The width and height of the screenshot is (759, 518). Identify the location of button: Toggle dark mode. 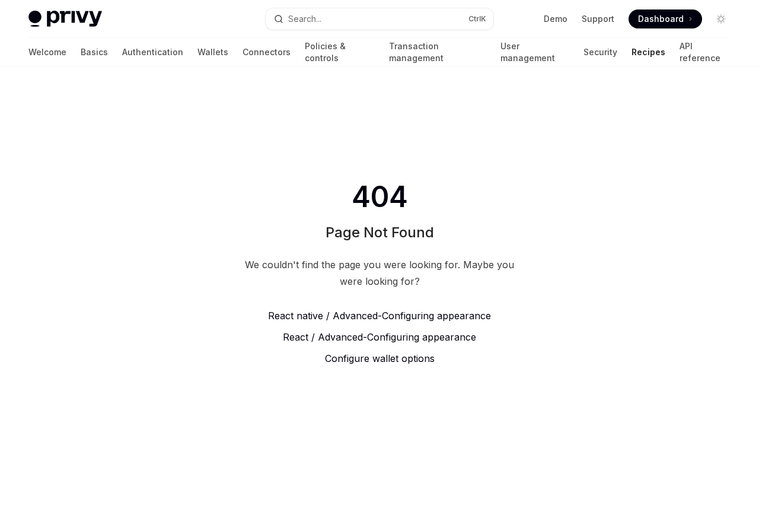
(722, 19).